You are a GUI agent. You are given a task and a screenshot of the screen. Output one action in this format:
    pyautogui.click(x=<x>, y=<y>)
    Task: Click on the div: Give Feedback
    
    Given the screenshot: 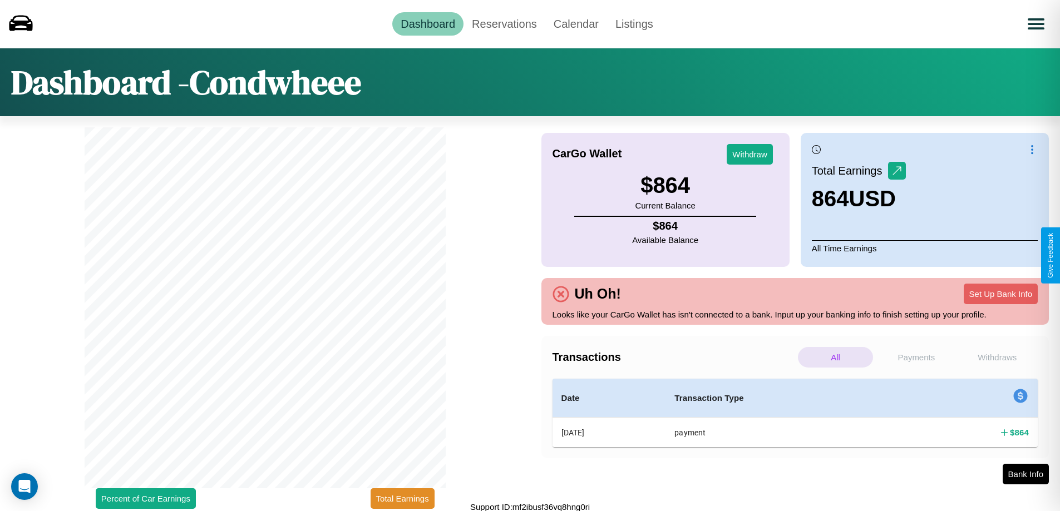 What is the action you would take?
    pyautogui.click(x=1051, y=255)
    